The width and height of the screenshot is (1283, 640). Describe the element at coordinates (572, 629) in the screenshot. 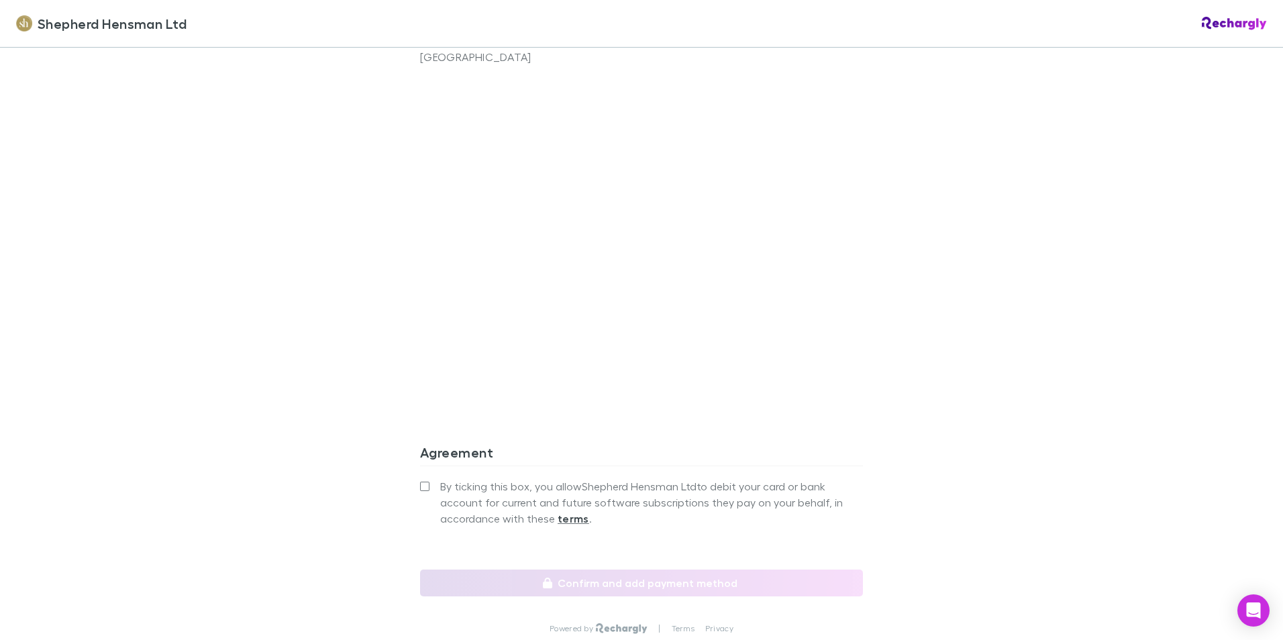

I see `p: Powered by` at that location.